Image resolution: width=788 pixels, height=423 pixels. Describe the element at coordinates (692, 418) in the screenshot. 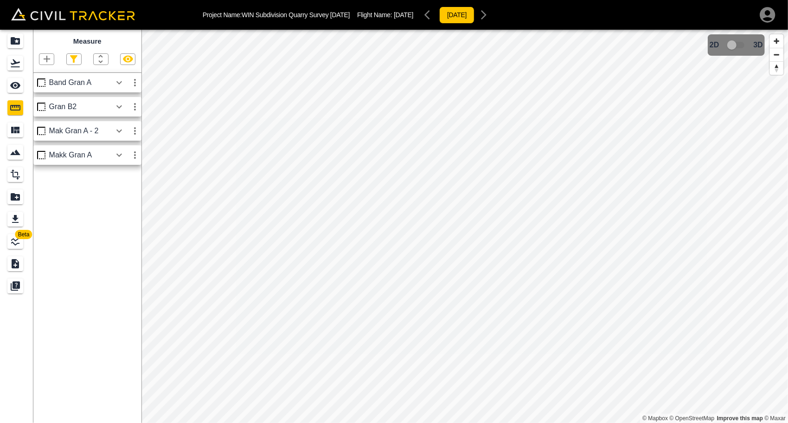

I see `a: OpenStreetMap` at that location.